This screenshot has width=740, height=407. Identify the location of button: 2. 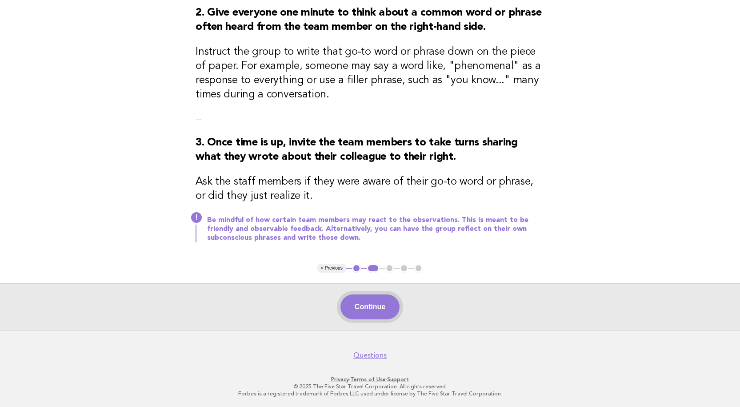
(373, 268).